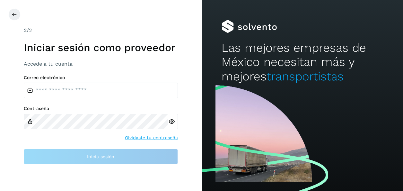 This screenshot has width=403, height=191. Describe the element at coordinates (101, 108) in the screenshot. I see `label: Contraseña` at that location.